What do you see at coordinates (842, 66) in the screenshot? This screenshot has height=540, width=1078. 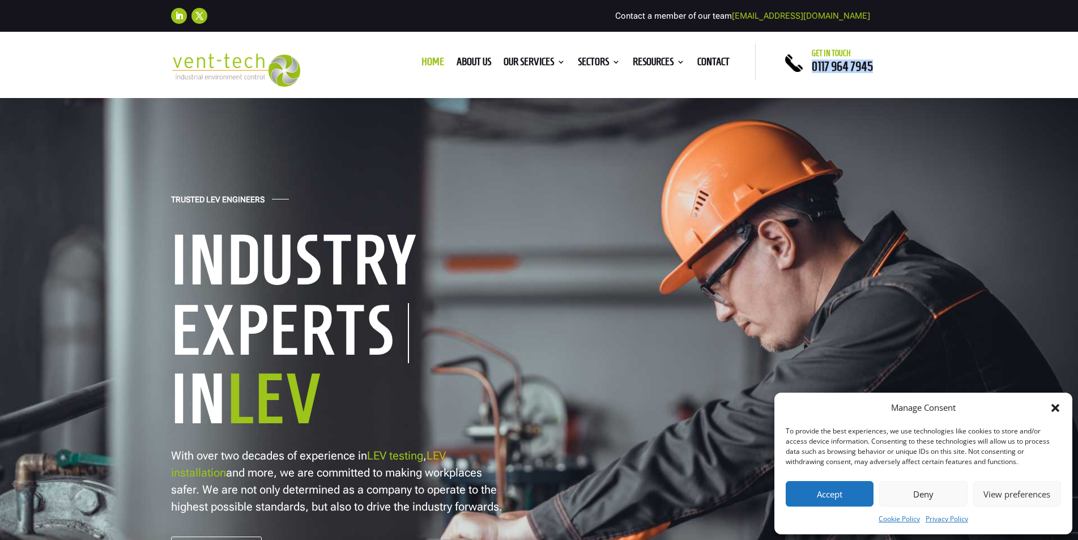 I see `a: 0117 964 7945` at bounding box center [842, 66].